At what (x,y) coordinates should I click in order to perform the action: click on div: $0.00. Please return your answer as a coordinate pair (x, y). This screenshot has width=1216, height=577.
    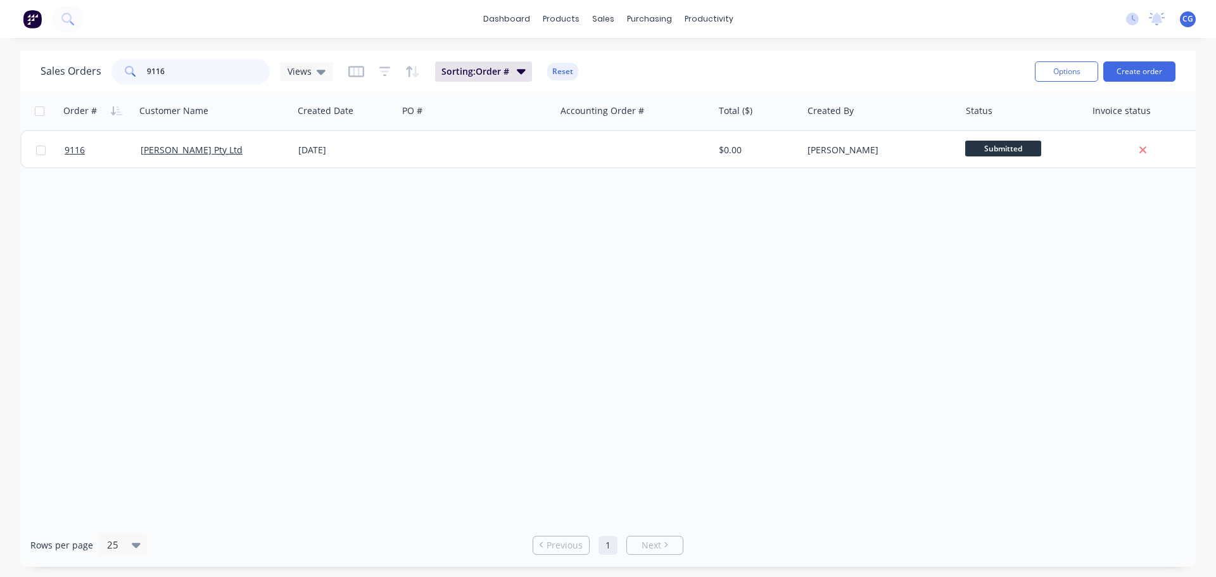
    Looking at the image, I should click on (756, 150).